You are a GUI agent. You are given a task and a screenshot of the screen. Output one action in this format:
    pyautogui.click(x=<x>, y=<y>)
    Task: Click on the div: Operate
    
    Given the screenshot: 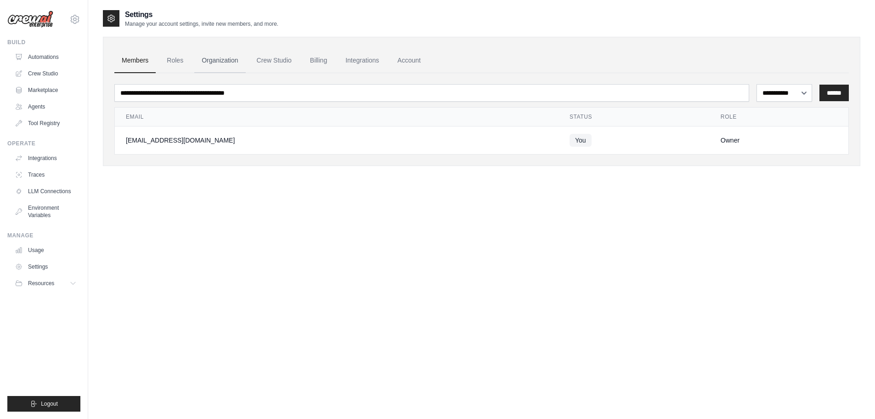 What is the action you would take?
    pyautogui.click(x=44, y=143)
    